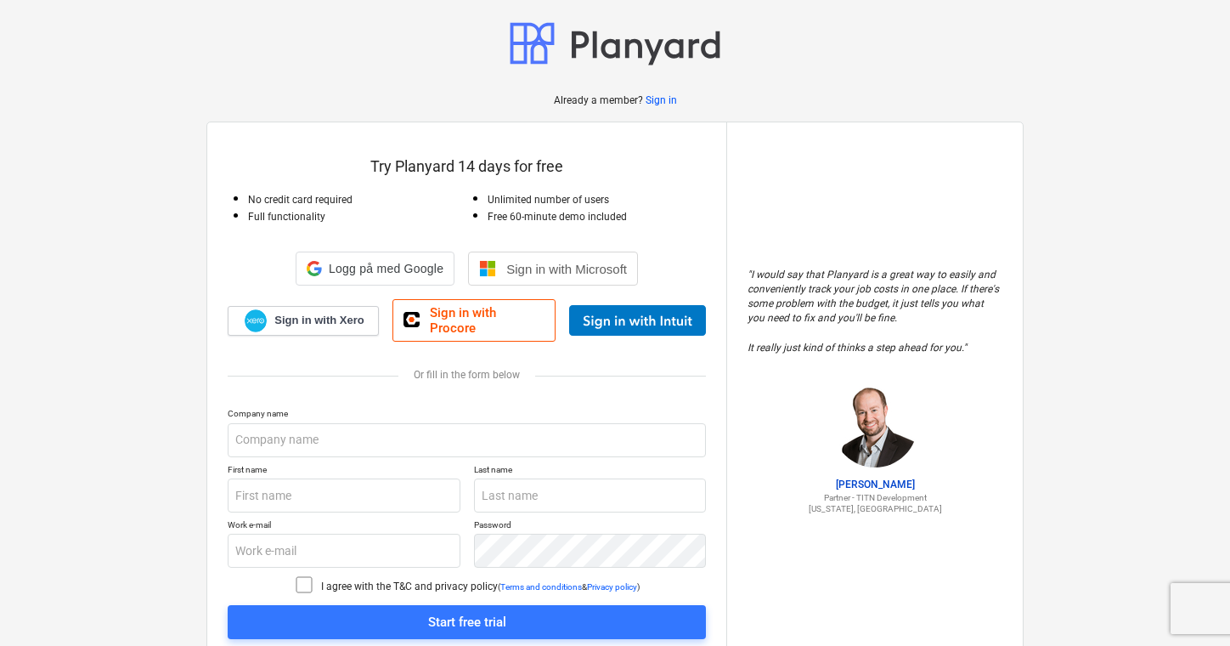 The height and width of the screenshot is (646, 1230). I want to click on img: Microsoft logo, so click(488, 268).